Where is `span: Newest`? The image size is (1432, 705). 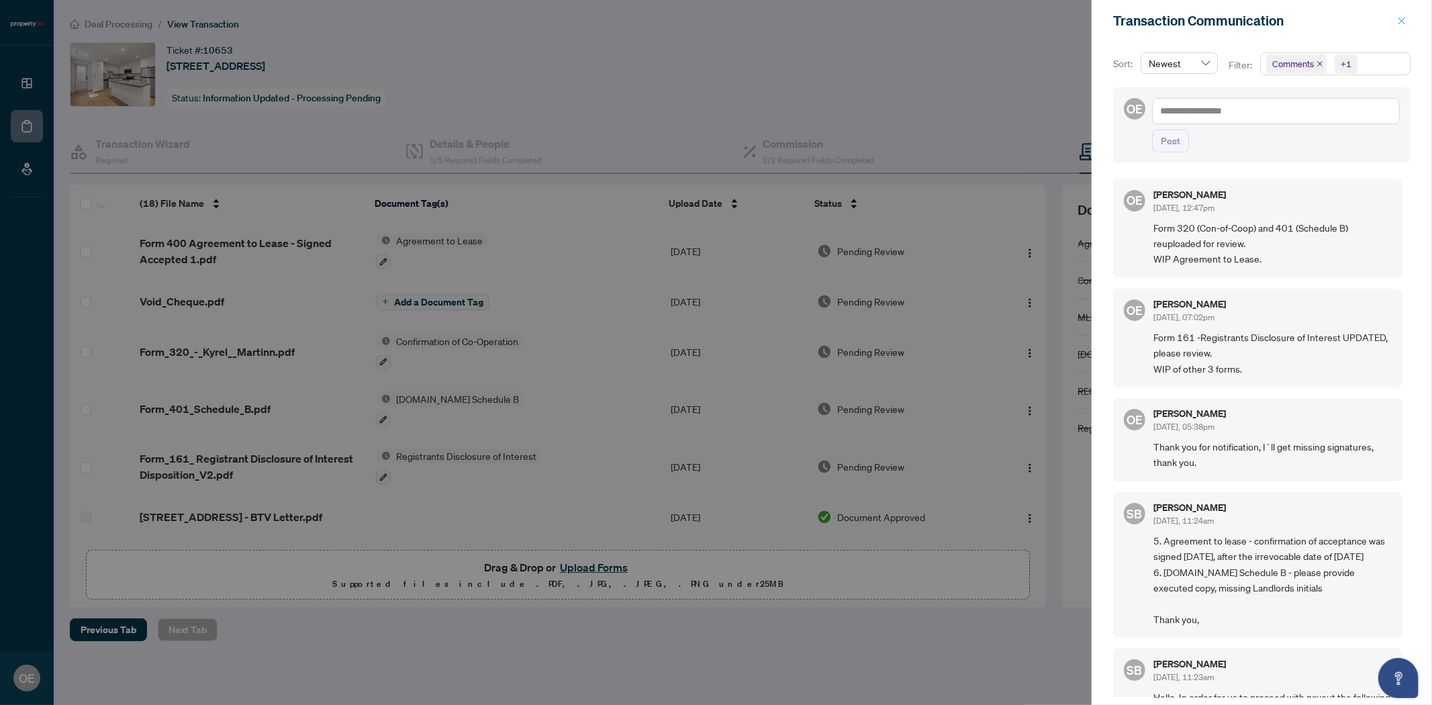 span: Newest is located at coordinates (1179, 63).